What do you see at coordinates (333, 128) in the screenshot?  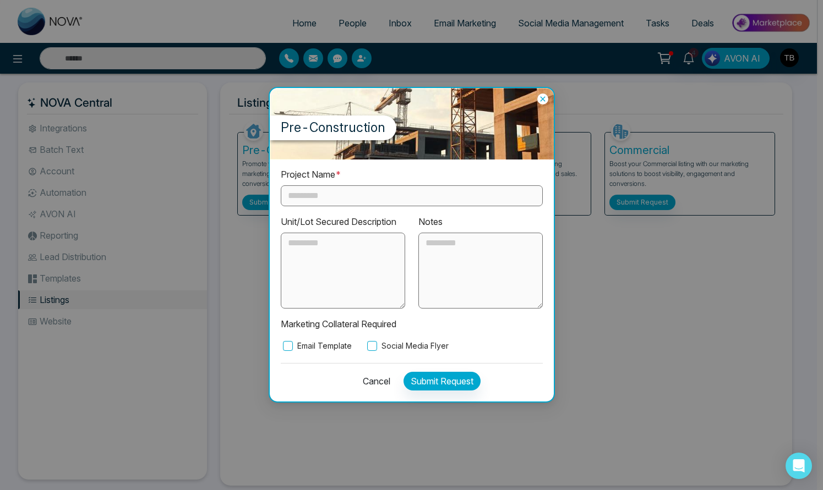 I see `label: Pre-Construction` at bounding box center [333, 128].